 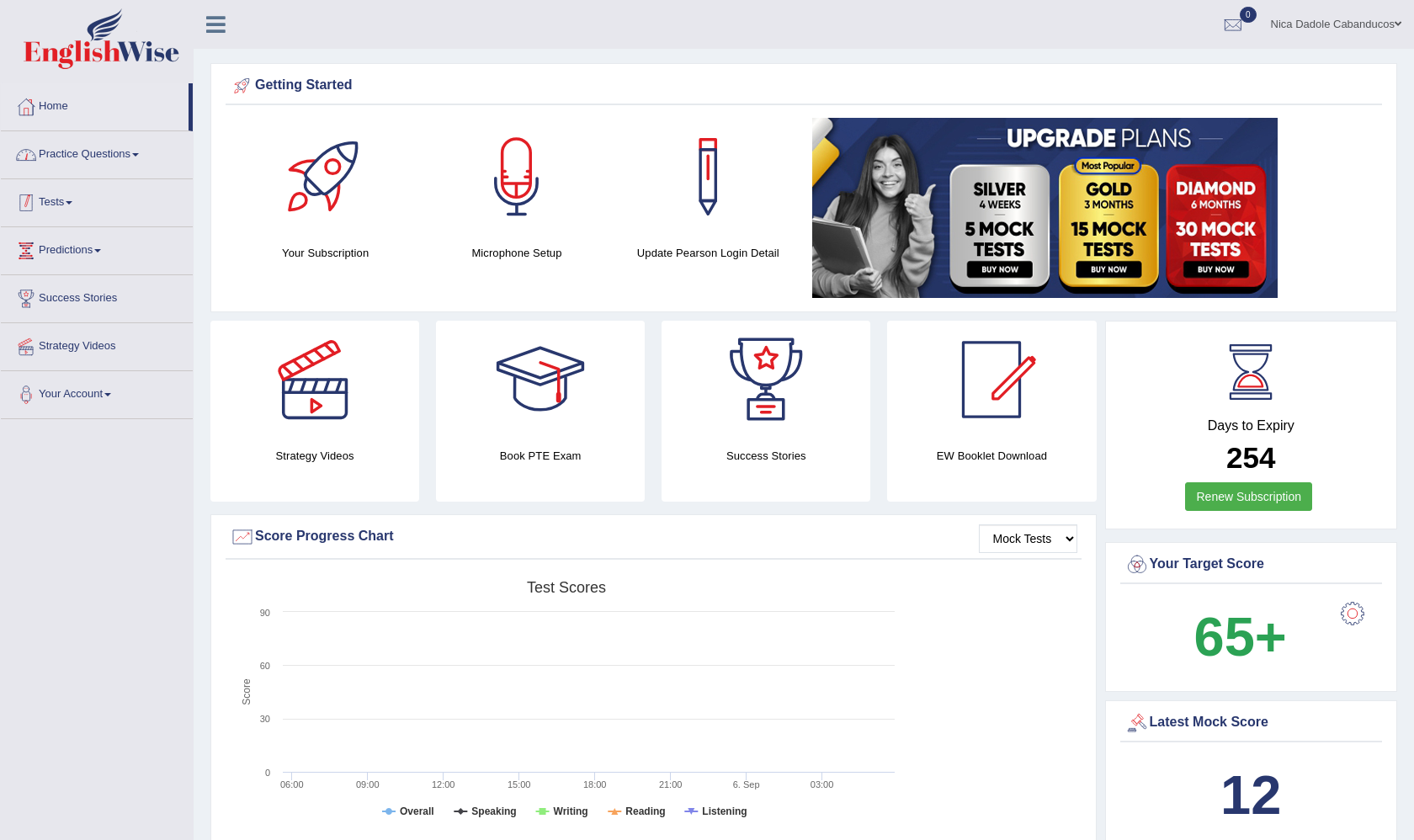 What do you see at coordinates (540, 456) in the screenshot?
I see `h4: Book PTE Exam` at bounding box center [540, 456].